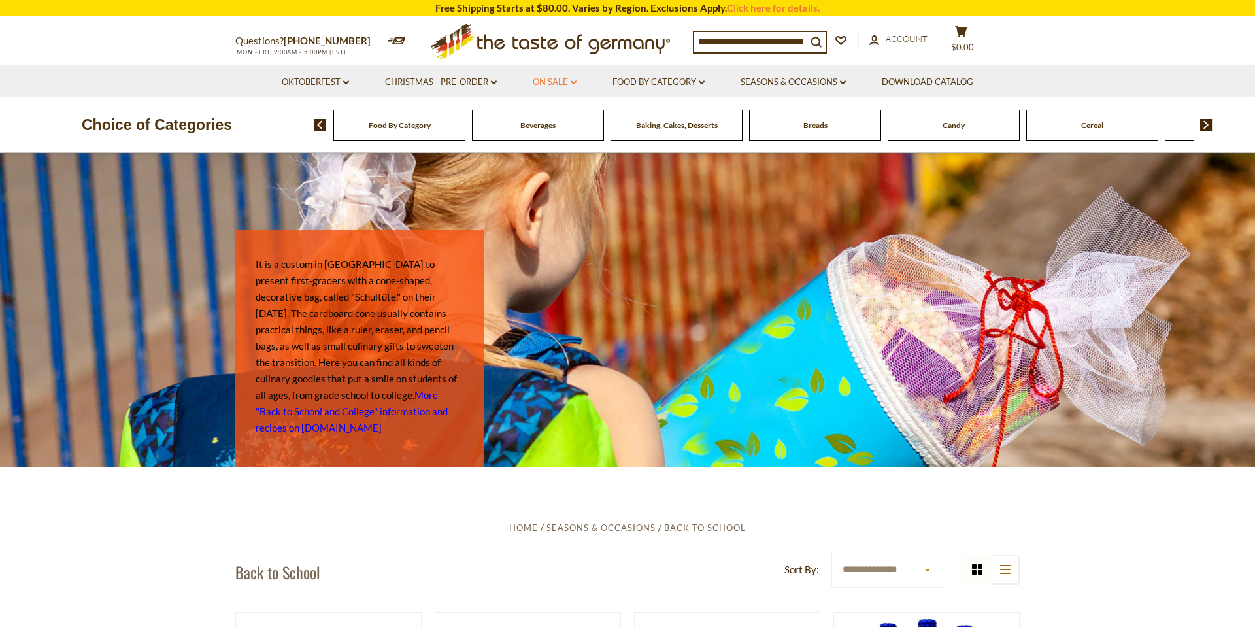 The height and width of the screenshot is (627, 1255). I want to click on span: Cereal, so click(1092, 125).